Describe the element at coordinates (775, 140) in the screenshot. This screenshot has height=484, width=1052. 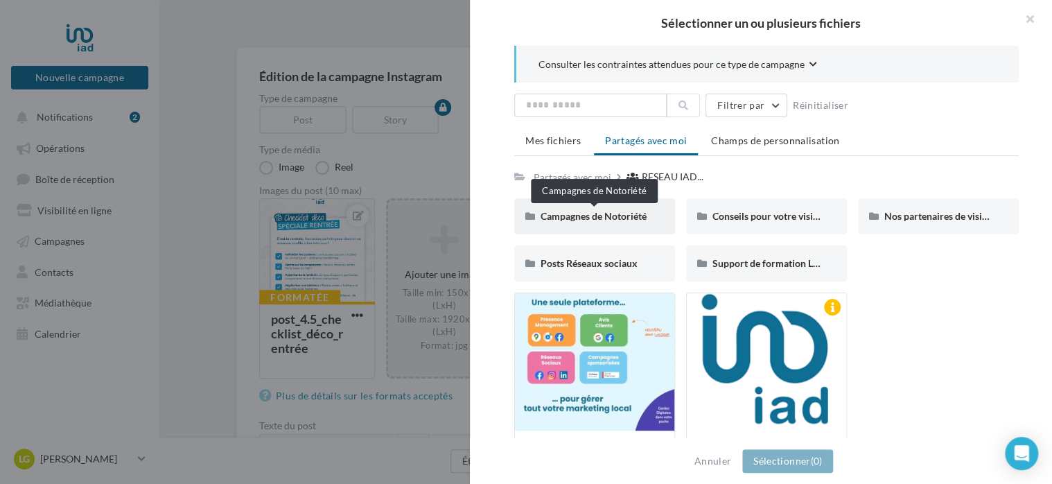
I see `span: Champs de personnalisation` at that location.